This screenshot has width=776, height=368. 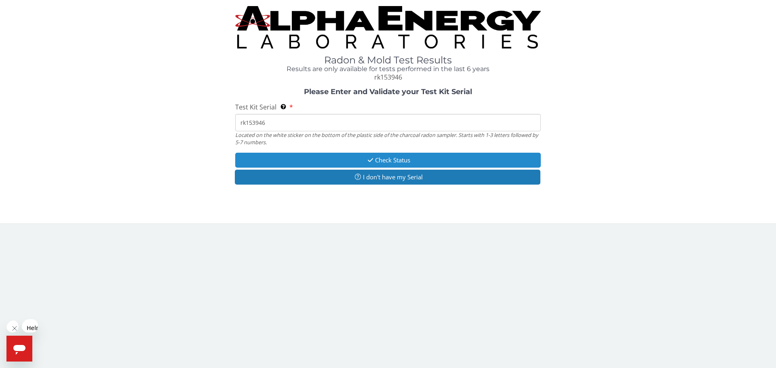 What do you see at coordinates (388, 92) in the screenshot?
I see `strong: Please Enter and Validate your Test Kit Serial` at bounding box center [388, 92].